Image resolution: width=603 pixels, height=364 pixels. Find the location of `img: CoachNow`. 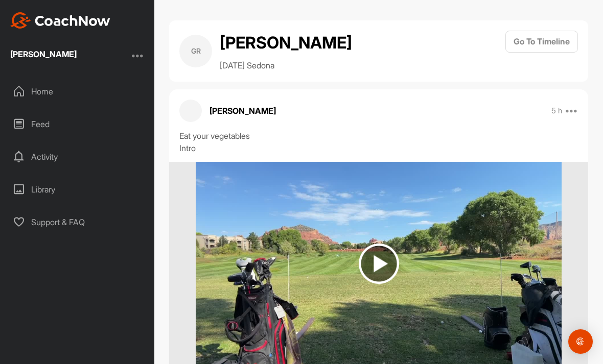

img: CoachNow is located at coordinates (60, 20).